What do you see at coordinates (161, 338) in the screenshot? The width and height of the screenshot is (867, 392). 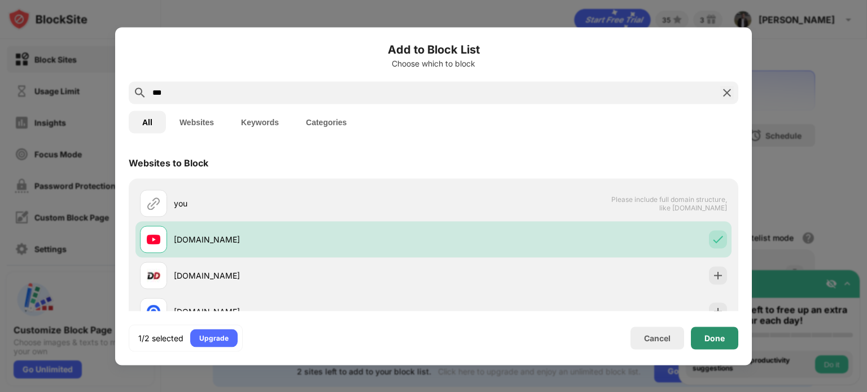 I see `div: 1/2 selected` at bounding box center [161, 338].